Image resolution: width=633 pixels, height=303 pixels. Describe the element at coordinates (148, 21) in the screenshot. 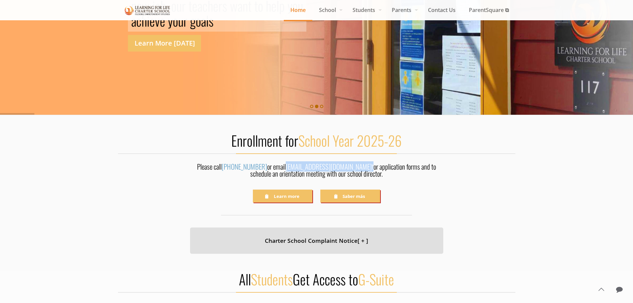

I see `div: i` at that location.